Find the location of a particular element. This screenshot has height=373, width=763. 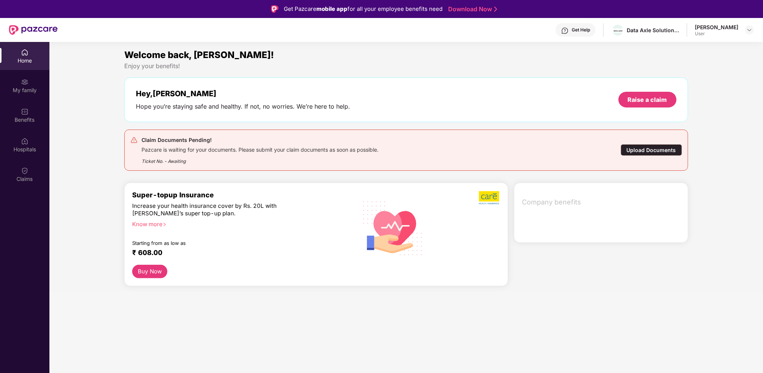

div: Pazcare is waiting for your documents. Please submit your claim documents as soon as possible. is located at coordinates (260, 149).